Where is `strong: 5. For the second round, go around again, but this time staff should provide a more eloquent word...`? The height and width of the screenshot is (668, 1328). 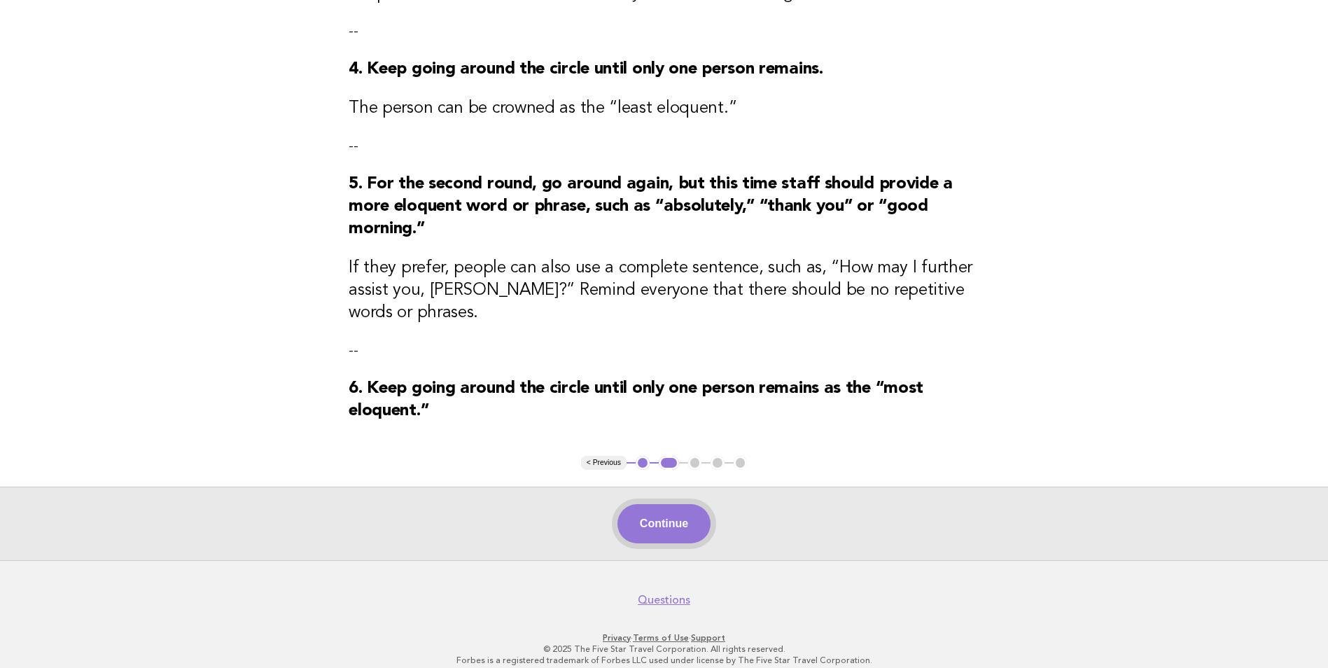 strong: 5. For the second round, go around again, but this time staff should provide a more eloquent word... is located at coordinates (650, 206).